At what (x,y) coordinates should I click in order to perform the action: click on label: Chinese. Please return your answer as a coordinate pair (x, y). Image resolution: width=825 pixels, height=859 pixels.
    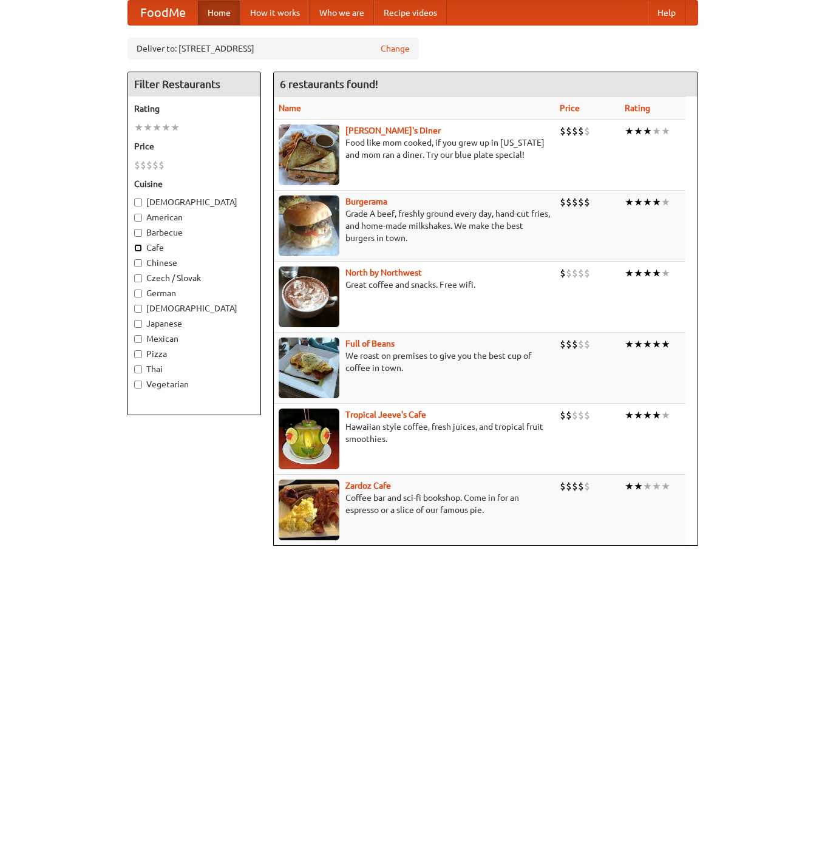
    Looking at the image, I should click on (194, 263).